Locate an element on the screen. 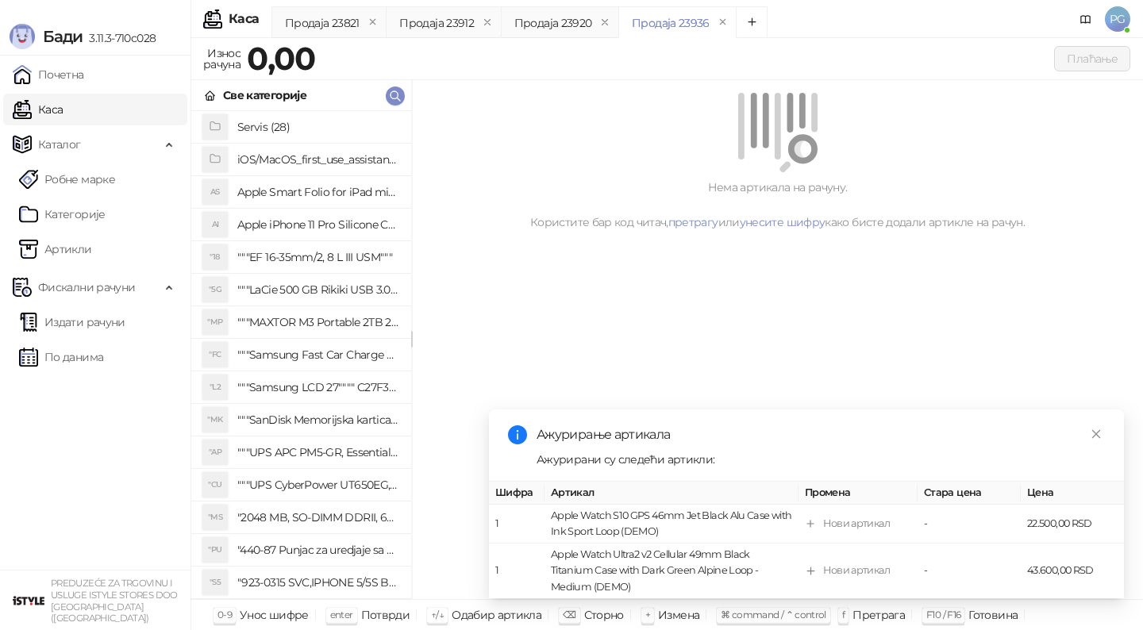 This screenshot has height=630, width=1143. div: "MK is located at coordinates (215, 420).